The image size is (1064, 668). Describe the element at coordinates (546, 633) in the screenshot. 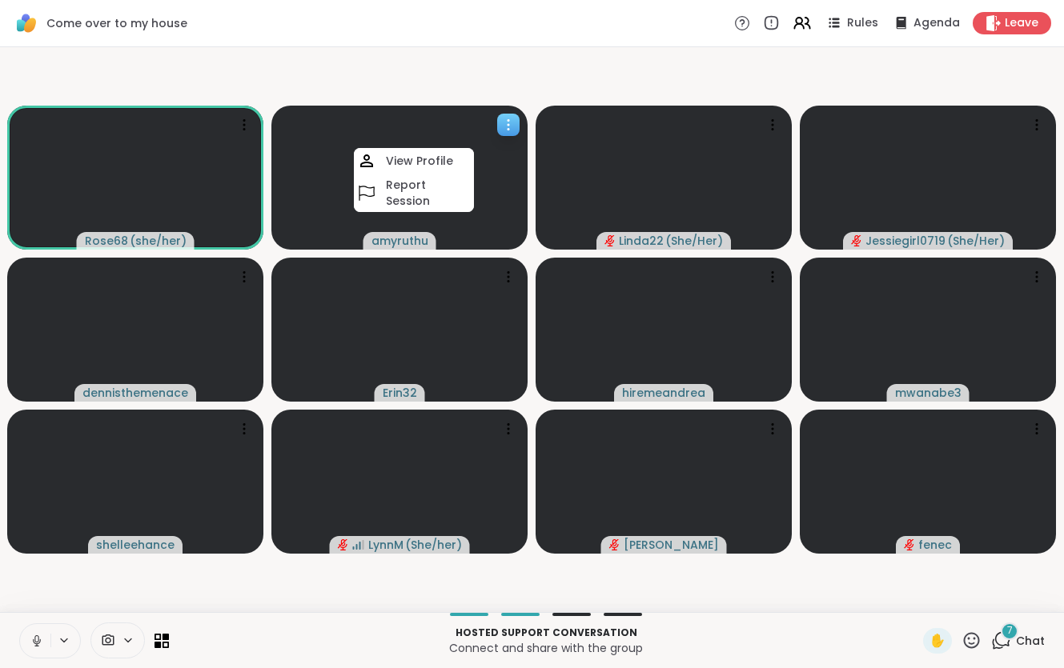

I see `p: Hosted support conversation` at that location.